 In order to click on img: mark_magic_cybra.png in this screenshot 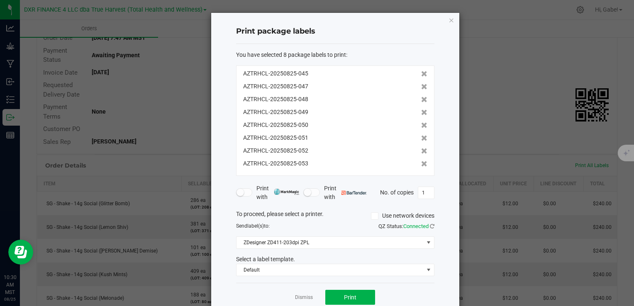, I will do `click(286, 192)`.